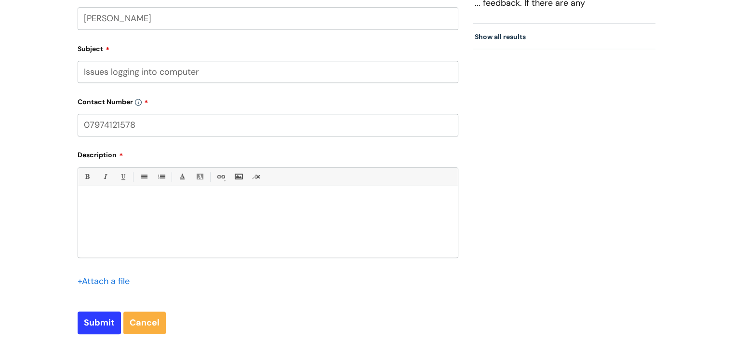 The image size is (733, 339). What do you see at coordinates (87, 176) in the screenshot?
I see `a: Bold (Ctrl-B)` at bounding box center [87, 176].